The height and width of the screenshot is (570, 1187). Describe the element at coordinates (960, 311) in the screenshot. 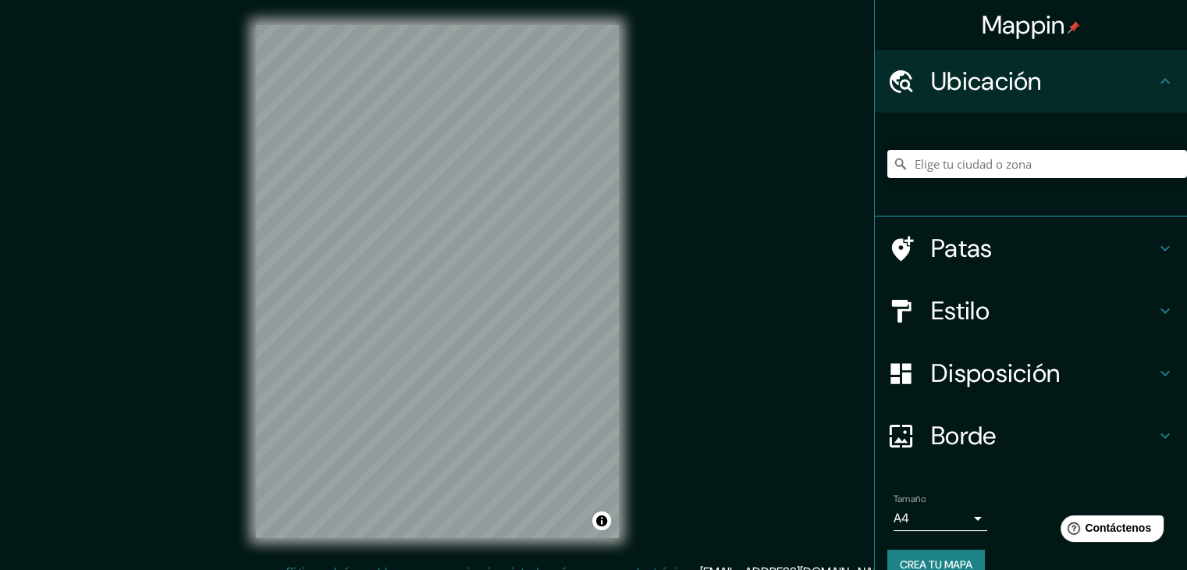

I see `font: Estilo` at that location.